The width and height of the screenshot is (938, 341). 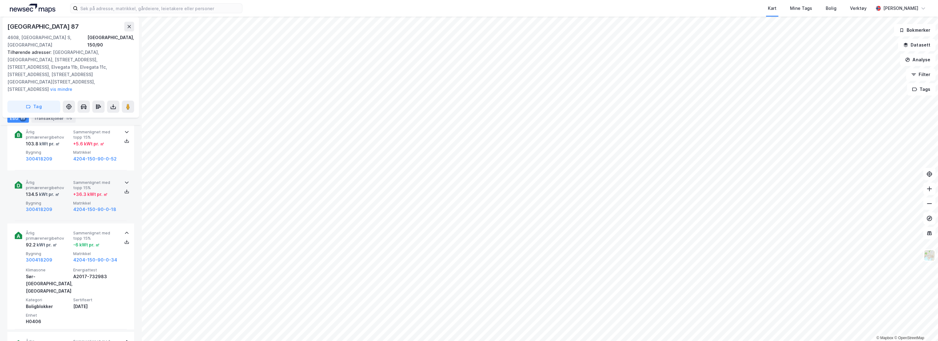 What do you see at coordinates (23, 118) in the screenshot?
I see `div: 89` at bounding box center [23, 118].